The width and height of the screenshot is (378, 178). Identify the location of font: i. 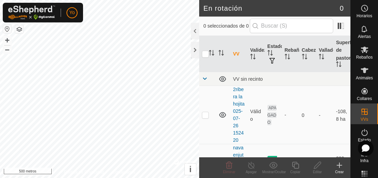
(190, 169).